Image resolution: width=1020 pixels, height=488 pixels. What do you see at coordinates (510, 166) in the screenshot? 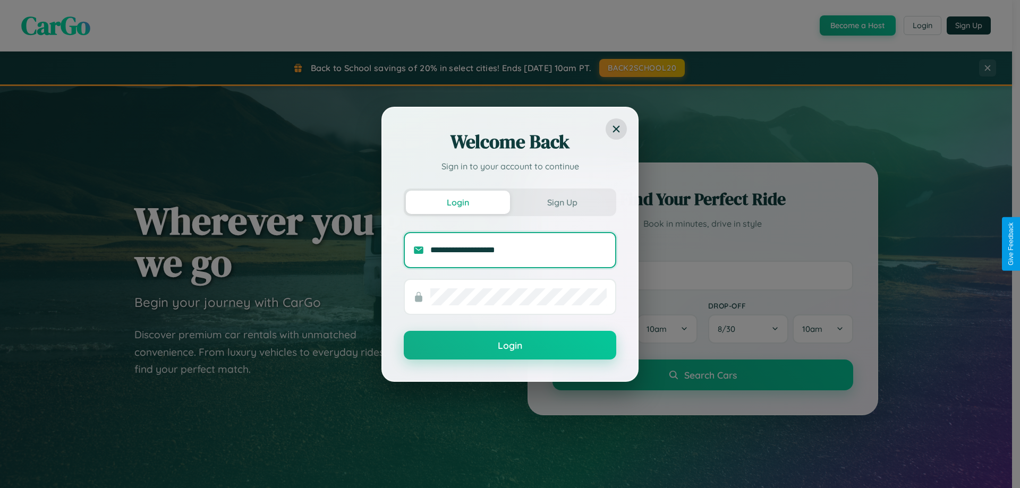
I see `p: Sign in to your account to continue` at bounding box center [510, 166].